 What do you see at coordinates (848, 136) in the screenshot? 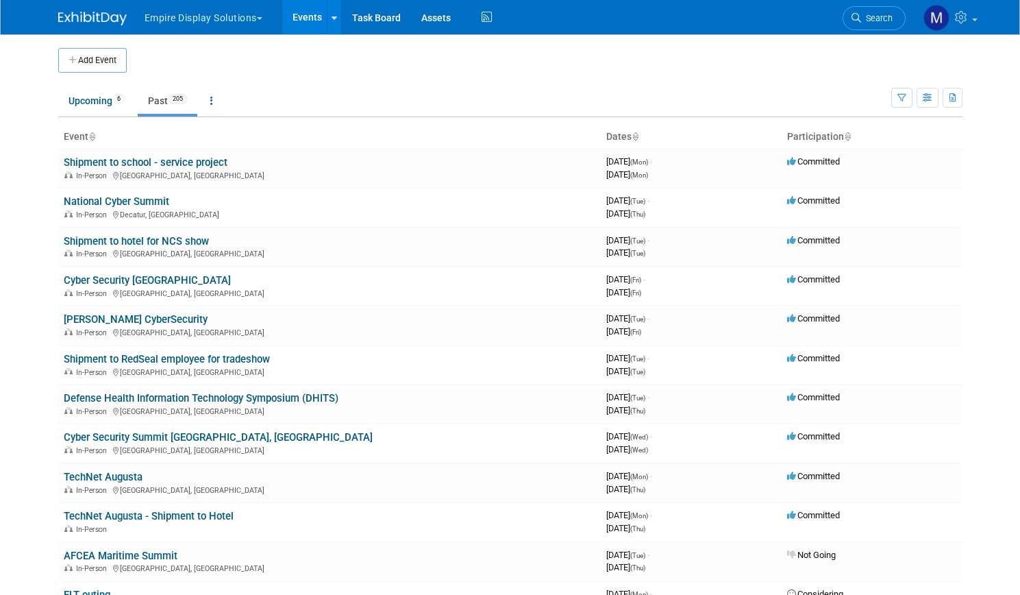
I see `a: Sort by Participation Type` at bounding box center [848, 136].